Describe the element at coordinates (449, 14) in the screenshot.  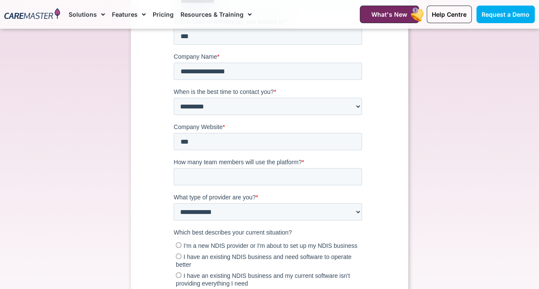
I see `a: Help Centre` at that location.